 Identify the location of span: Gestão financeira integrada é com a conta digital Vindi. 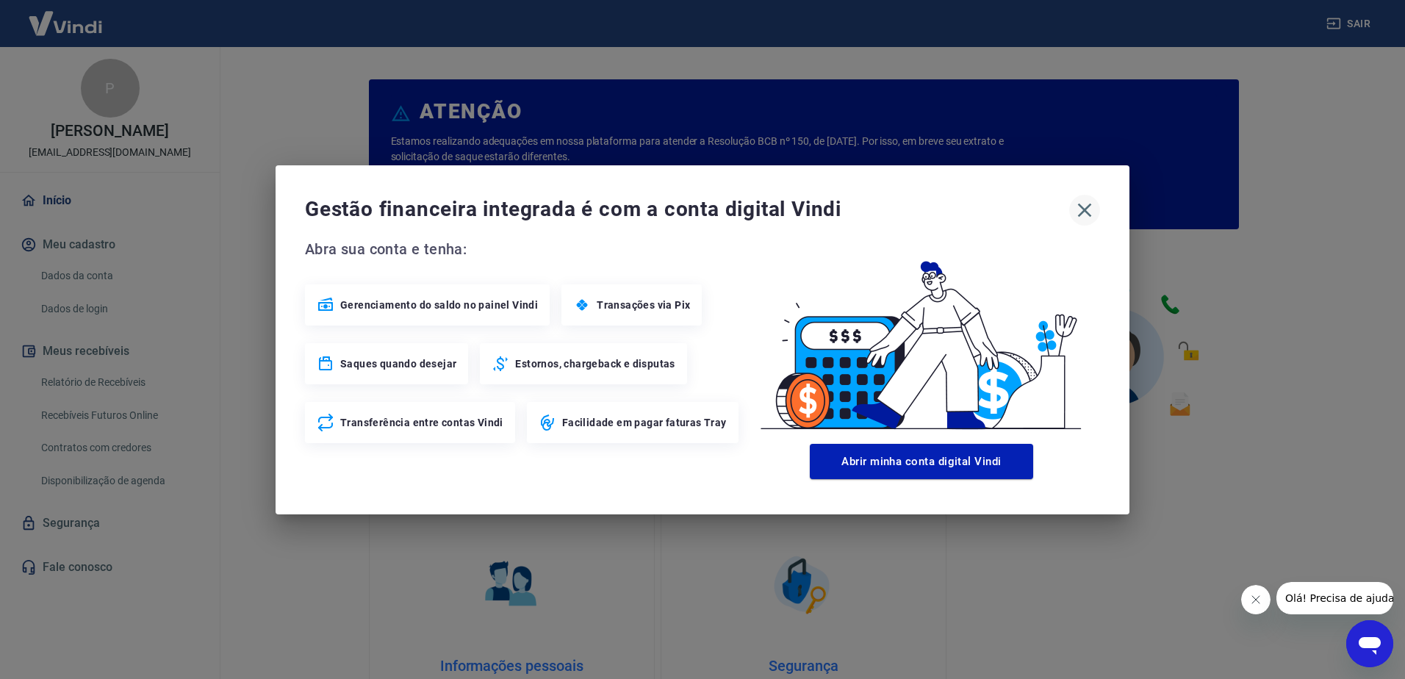
(687, 209).